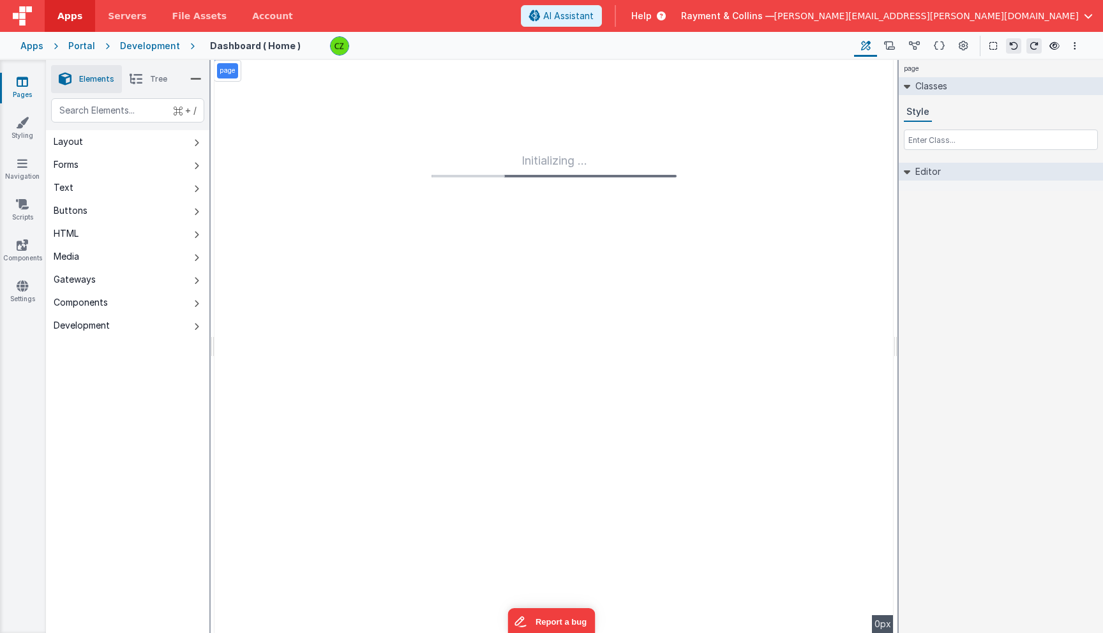 This screenshot has width=1103, height=633. What do you see at coordinates (912, 68) in the screenshot?
I see `h4: page` at bounding box center [912, 68].